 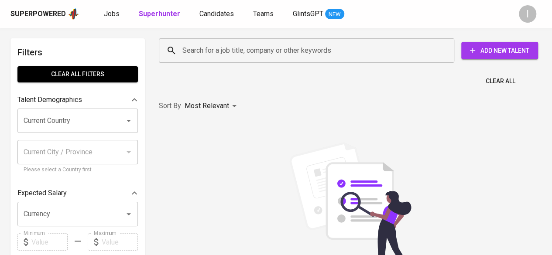 What do you see at coordinates (500, 81) in the screenshot?
I see `span: Clear All` at bounding box center [500, 81].